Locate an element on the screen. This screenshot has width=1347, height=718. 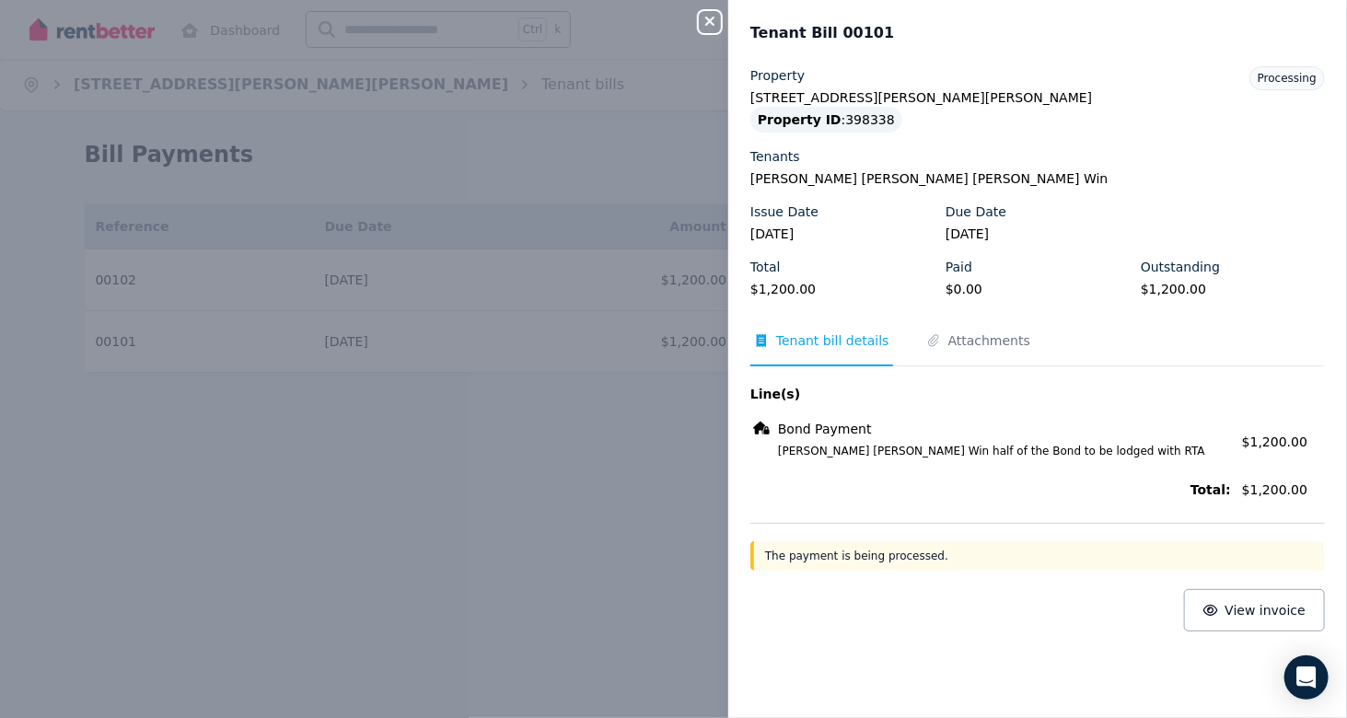
label: Tenants is located at coordinates (775, 156).